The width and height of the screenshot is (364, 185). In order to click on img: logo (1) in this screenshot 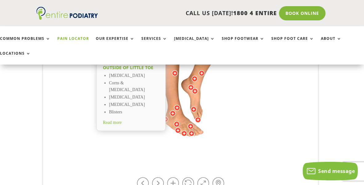, I will do `click(67, 13)`.